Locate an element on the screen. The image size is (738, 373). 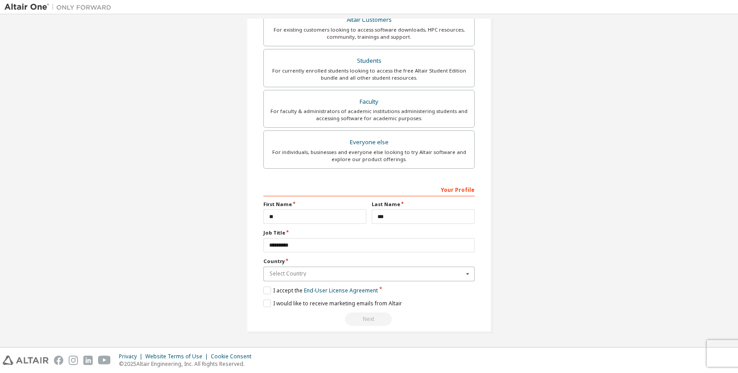
div: Altair Customers is located at coordinates (369, 20).